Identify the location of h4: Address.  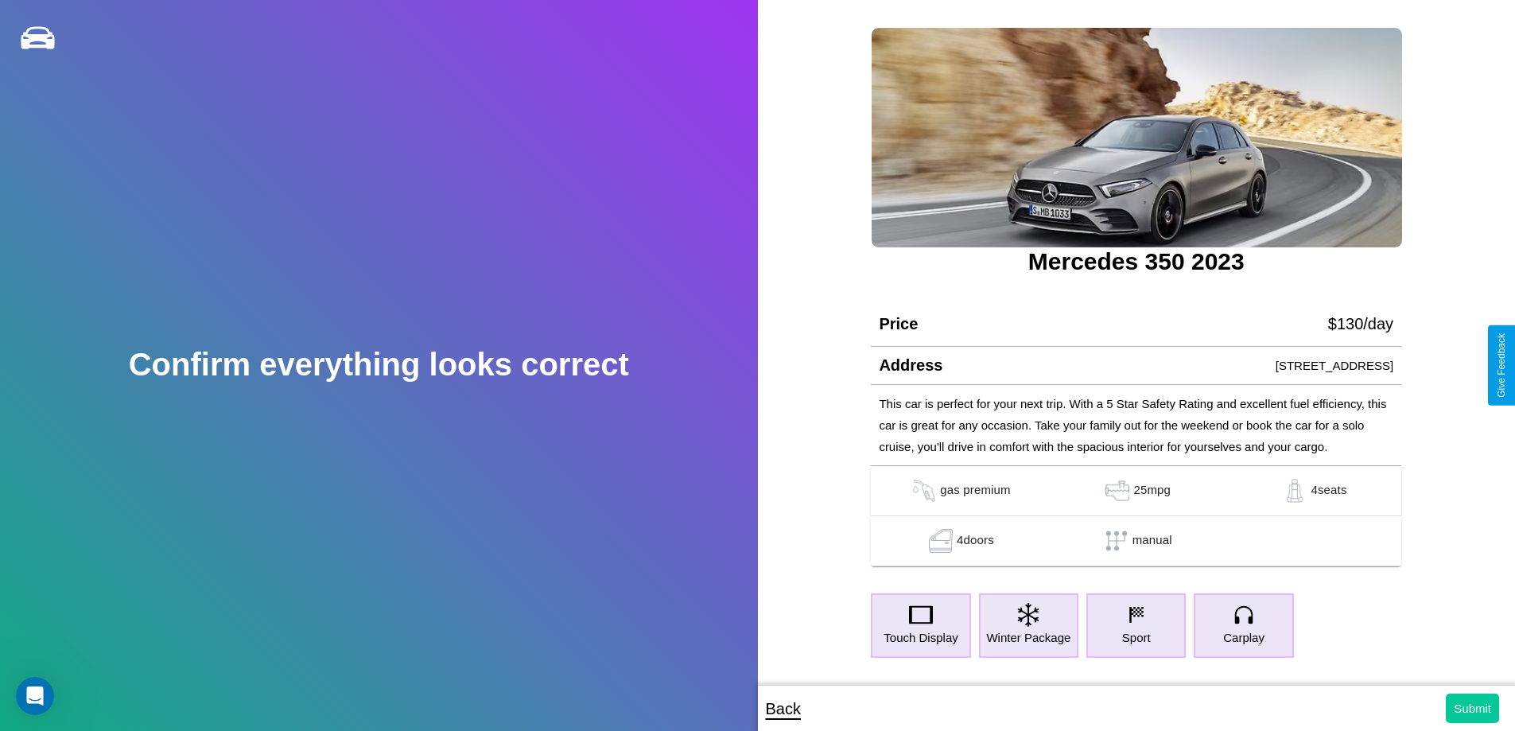
(910, 365).